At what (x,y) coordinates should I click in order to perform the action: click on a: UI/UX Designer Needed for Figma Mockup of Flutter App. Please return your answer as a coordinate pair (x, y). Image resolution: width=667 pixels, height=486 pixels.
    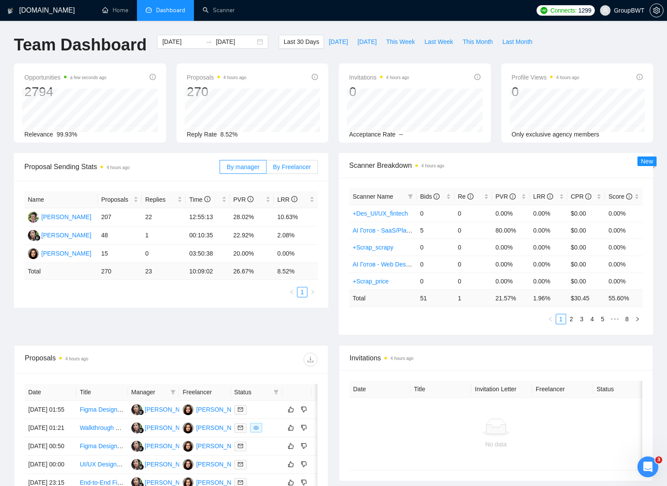
    Looking at the image, I should click on (156, 465).